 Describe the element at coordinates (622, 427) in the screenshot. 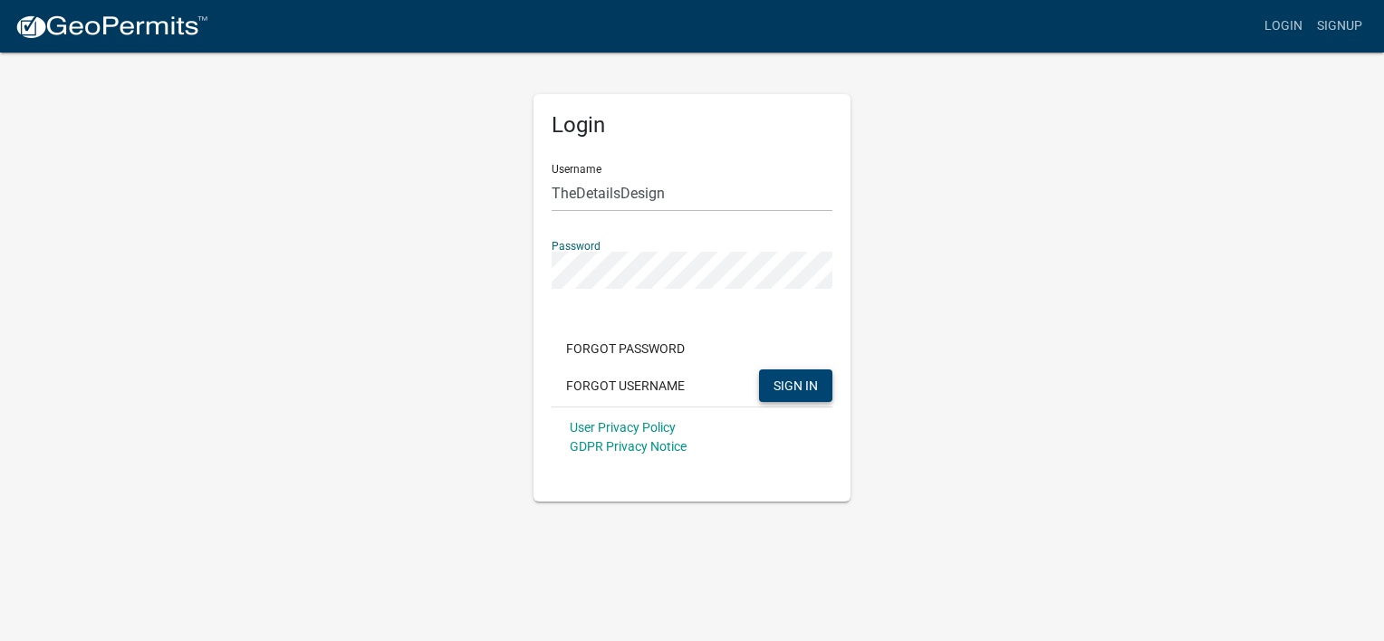

I see `a: User Privacy Policy` at that location.